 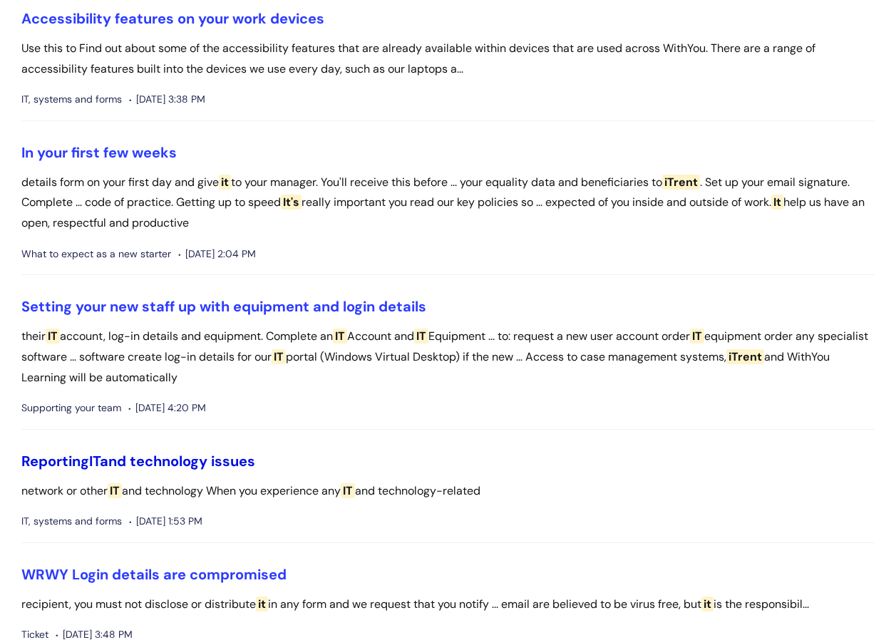 What do you see at coordinates (99, 153) in the screenshot?
I see `a: In your first few weeks` at bounding box center [99, 153].